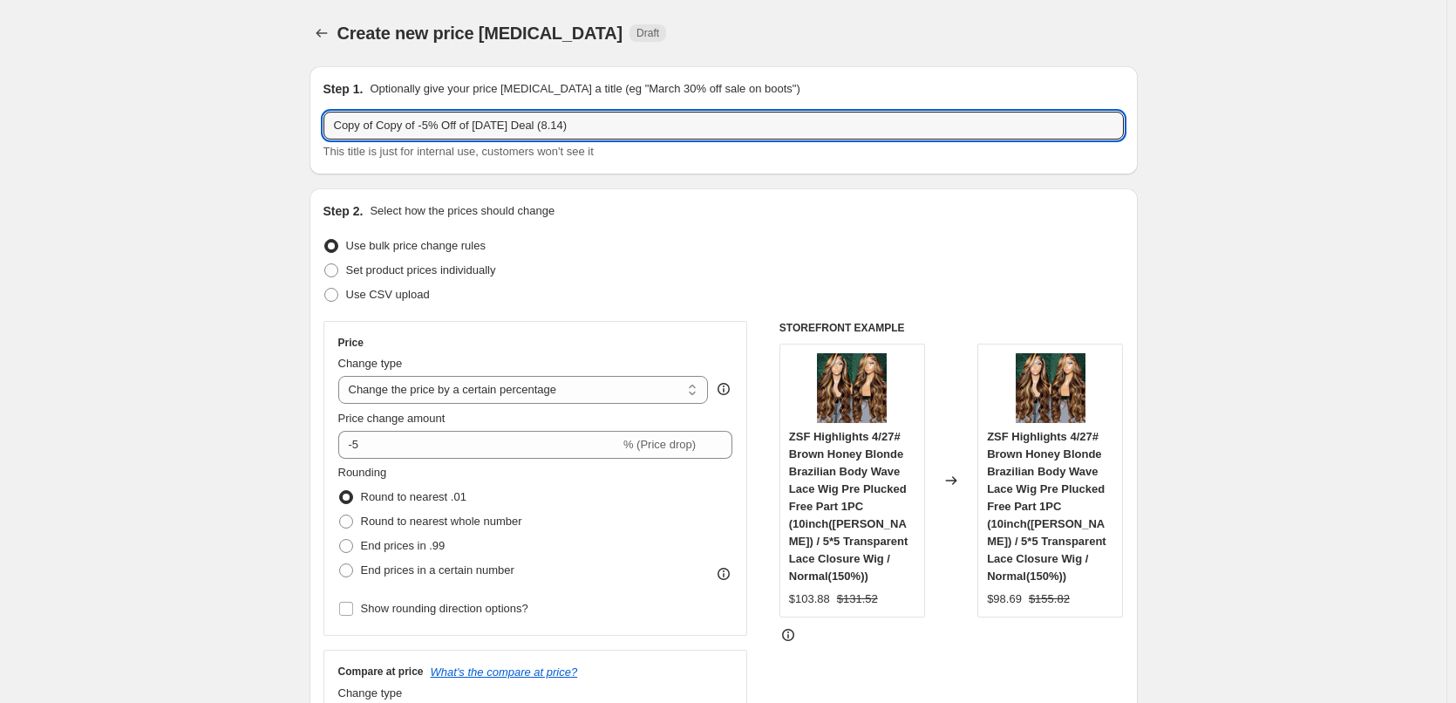  What do you see at coordinates (504, 672) in the screenshot?
I see `button: What's the compare at price?` at bounding box center [504, 672].